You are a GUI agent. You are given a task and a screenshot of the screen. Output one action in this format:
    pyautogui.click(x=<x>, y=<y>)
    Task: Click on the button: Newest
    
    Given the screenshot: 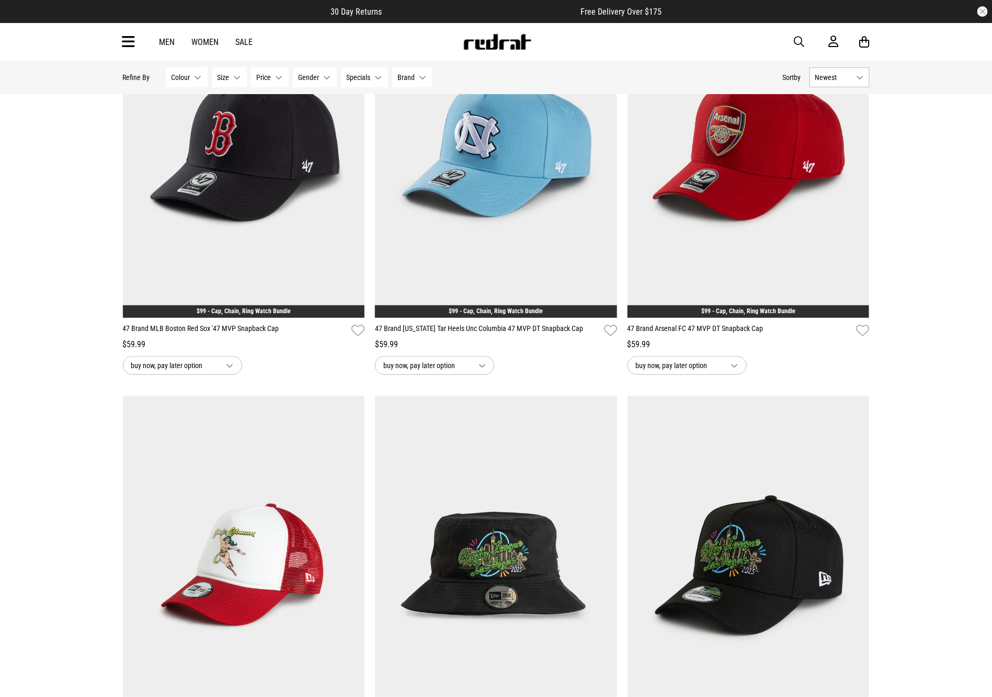 What is the action you would take?
    pyautogui.click(x=840, y=77)
    